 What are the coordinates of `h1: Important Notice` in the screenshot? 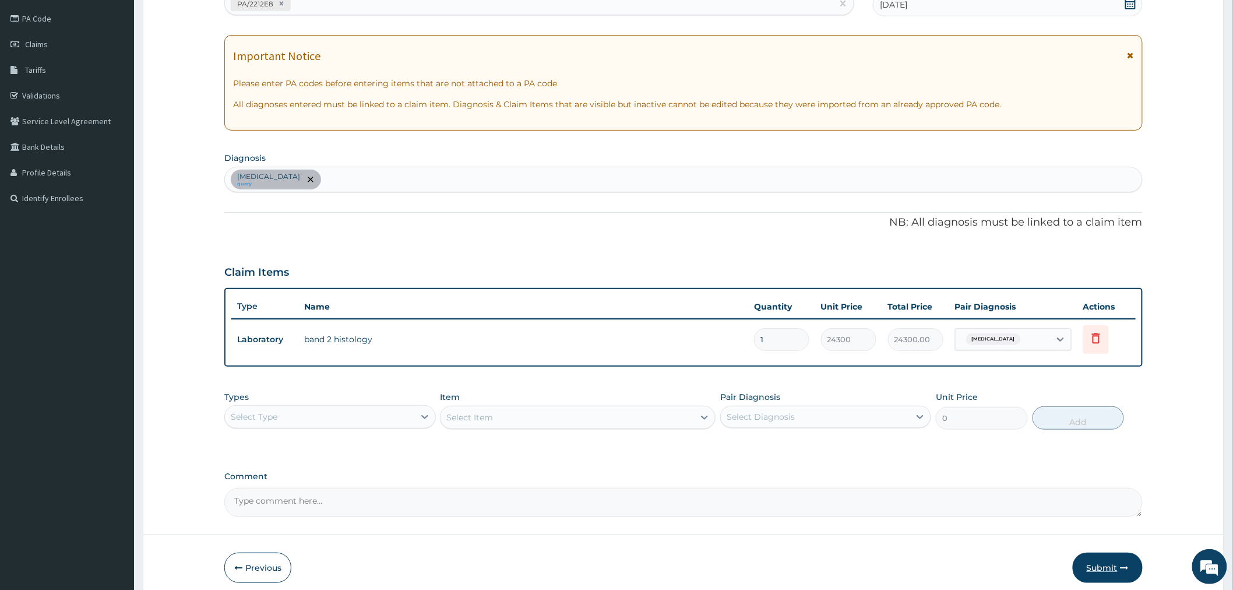 It's located at (277, 56).